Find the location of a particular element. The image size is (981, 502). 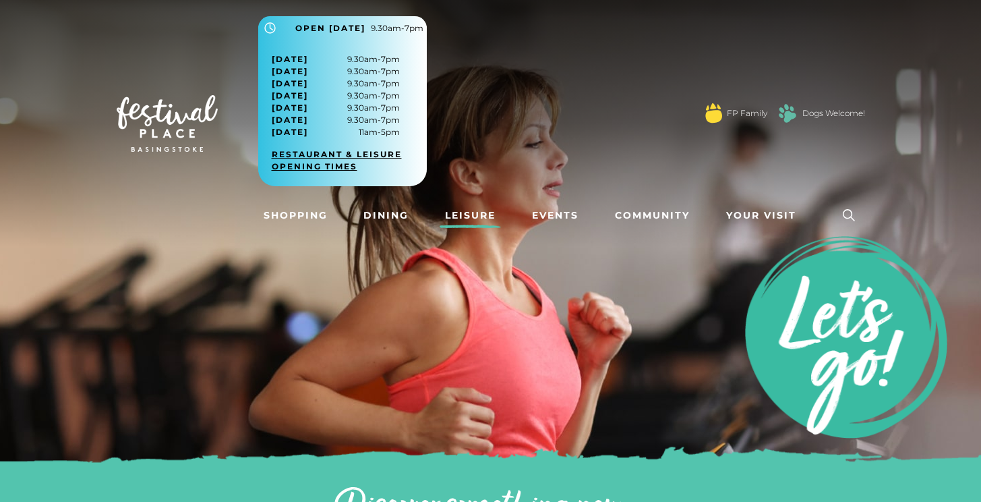

span: 11am-5pm is located at coordinates (336, 132).